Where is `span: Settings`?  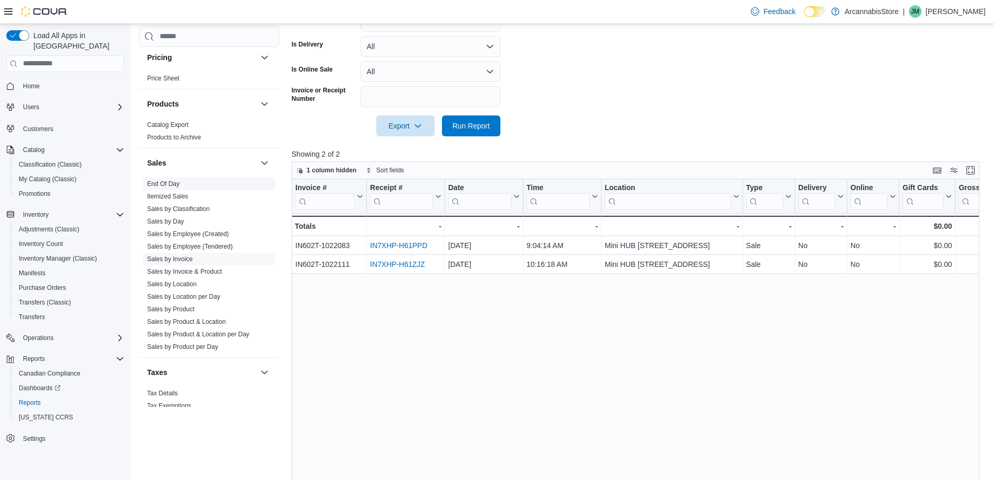
span: Settings is located at coordinates (72, 438).